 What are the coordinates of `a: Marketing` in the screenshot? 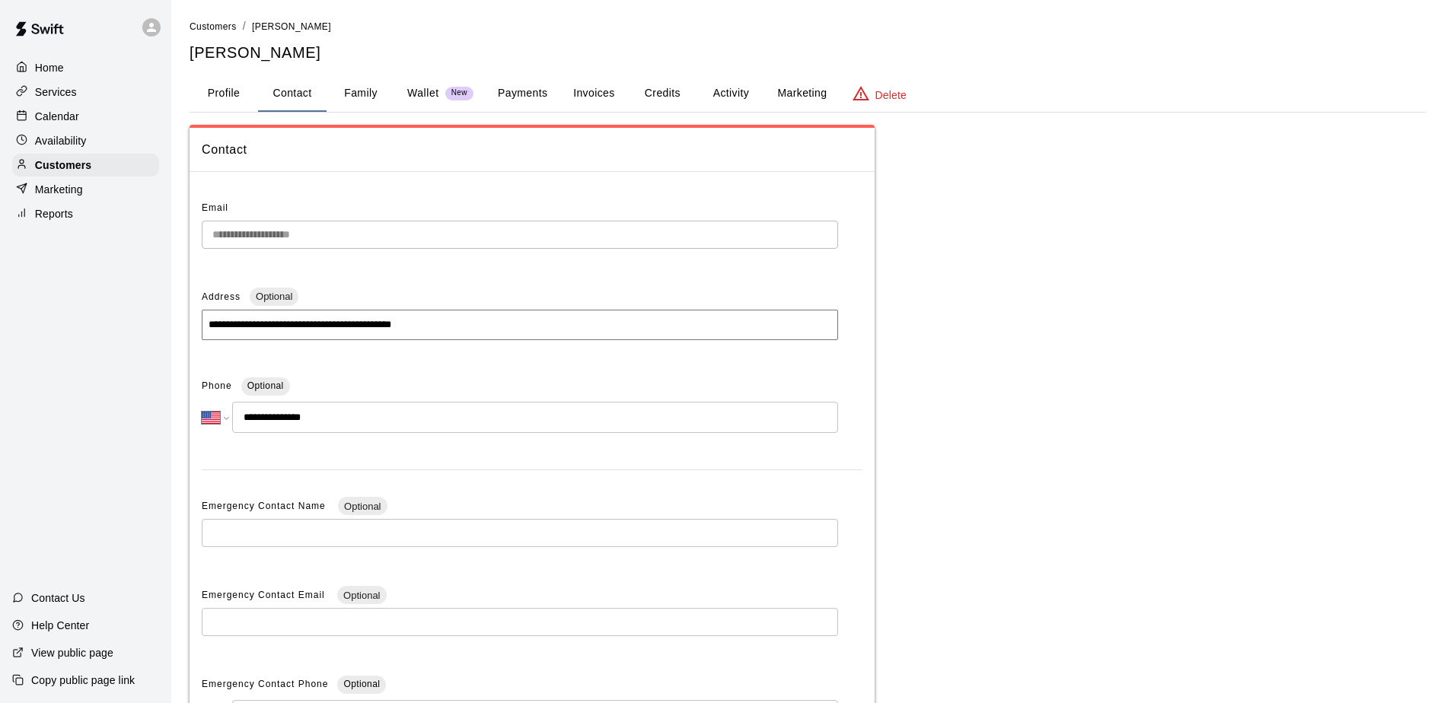 It's located at (85, 190).